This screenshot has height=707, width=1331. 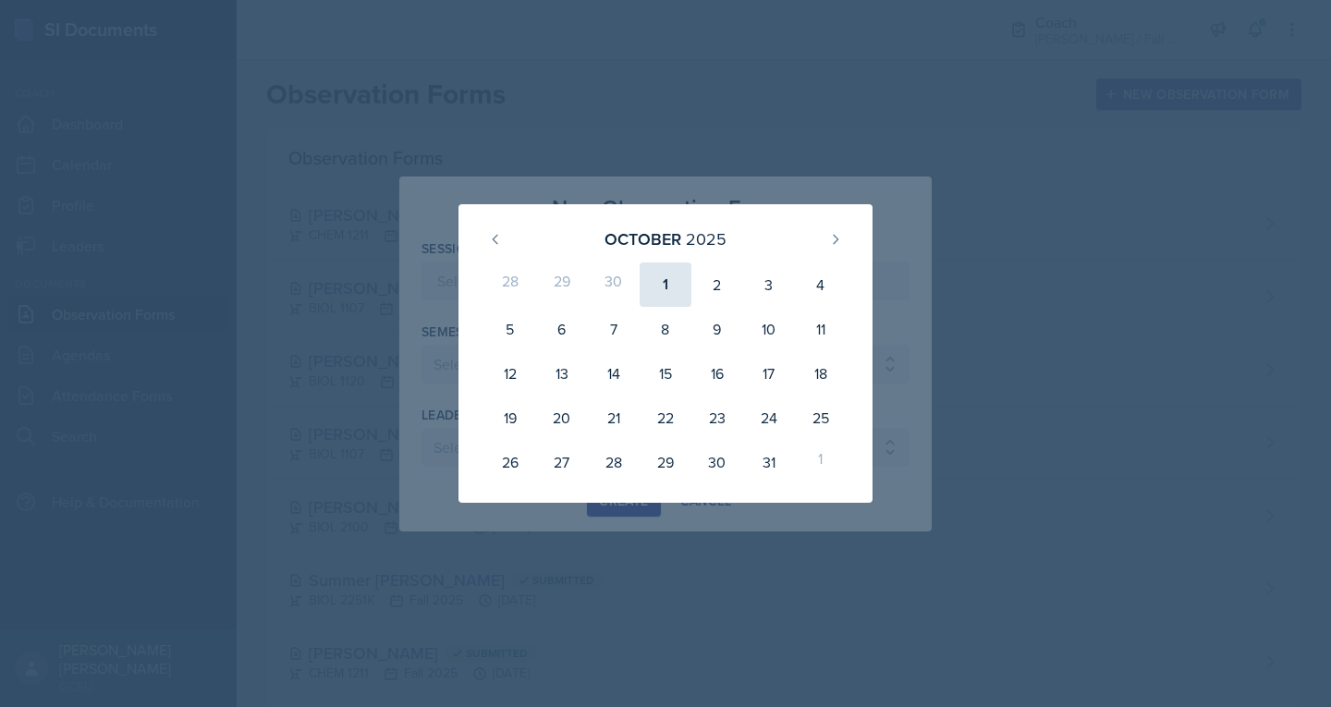 I want to click on div: 31, so click(x=769, y=462).